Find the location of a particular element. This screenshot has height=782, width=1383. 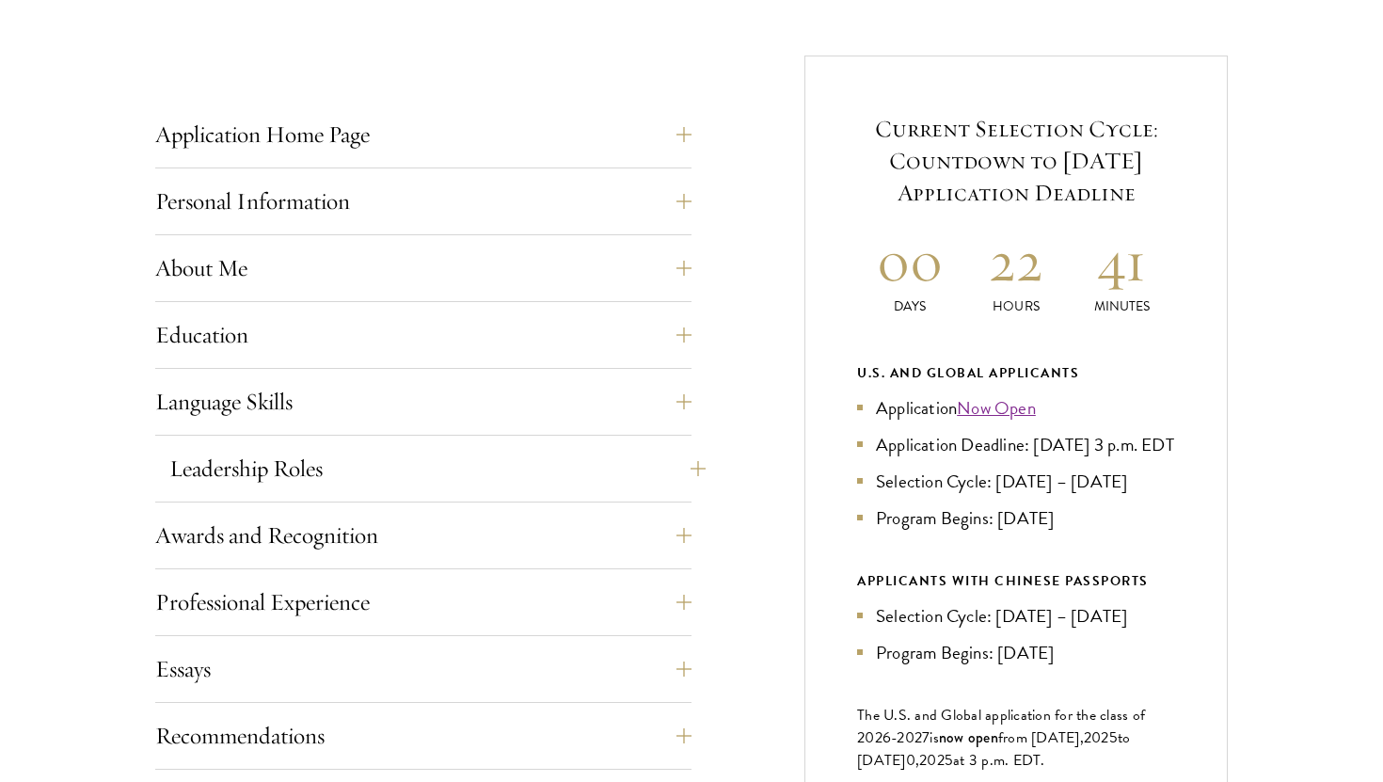

button: Application Home Page is located at coordinates (423, 135).